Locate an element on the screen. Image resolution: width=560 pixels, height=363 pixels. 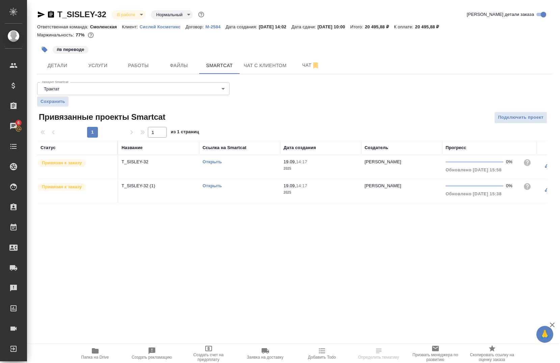
button: Нормальный is located at coordinates (169, 15).